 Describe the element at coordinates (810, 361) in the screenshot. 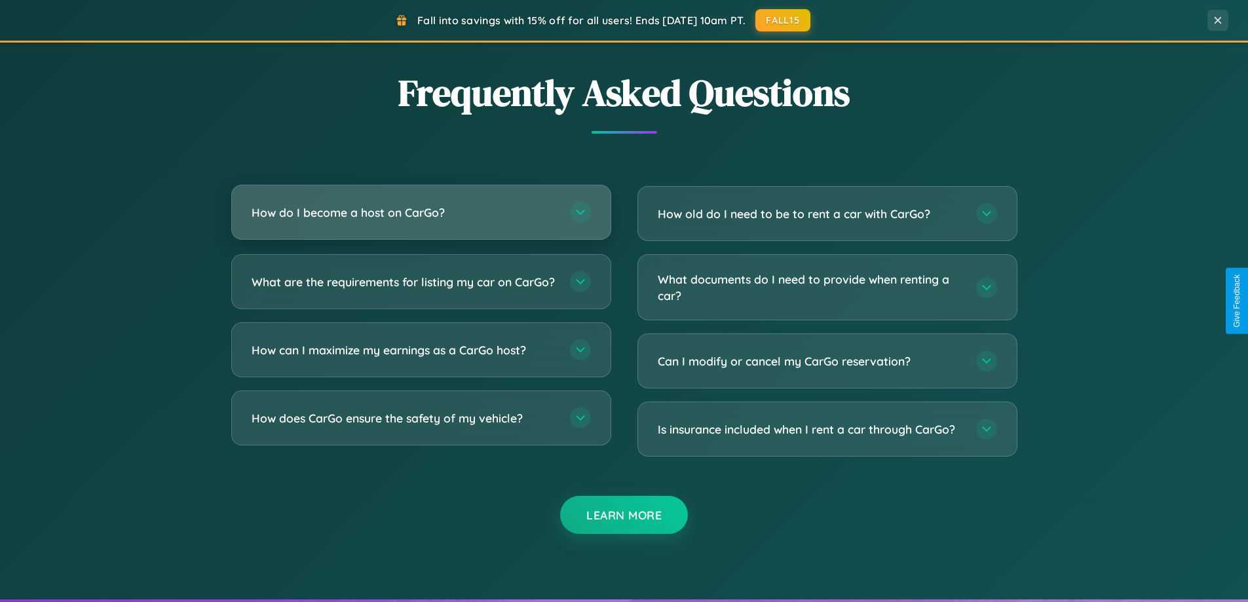

I see `h3: Can I modify or cancel my CarGo reservation?` at that location.